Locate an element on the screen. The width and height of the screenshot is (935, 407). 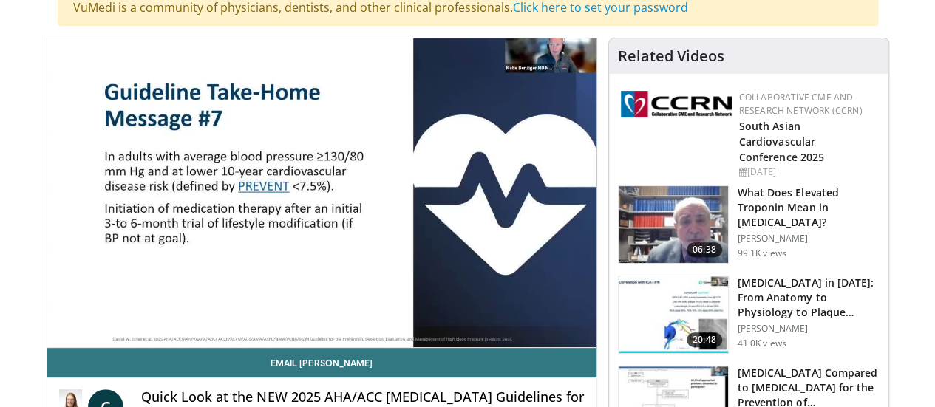
video-js: Video Player is located at coordinates (321, 193).